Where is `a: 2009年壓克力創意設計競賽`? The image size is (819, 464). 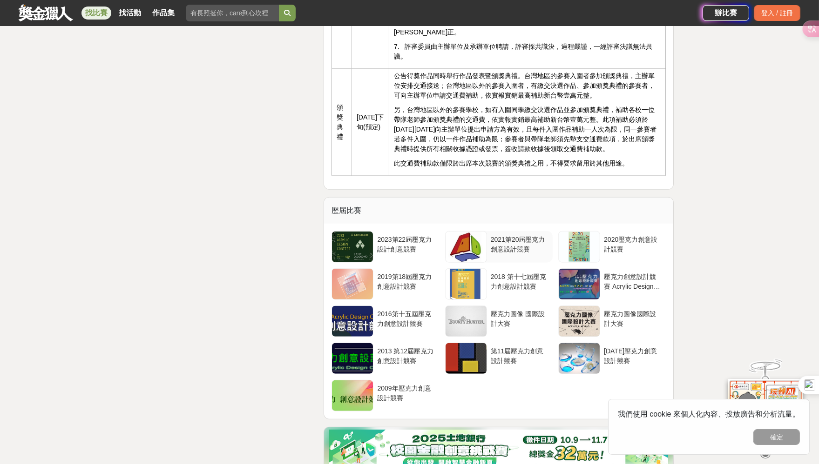 a: 2009年壓克力創意設計競賽 is located at coordinates (385, 396).